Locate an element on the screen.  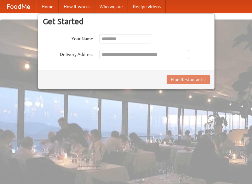
a: Recipe videos is located at coordinates (147, 7).